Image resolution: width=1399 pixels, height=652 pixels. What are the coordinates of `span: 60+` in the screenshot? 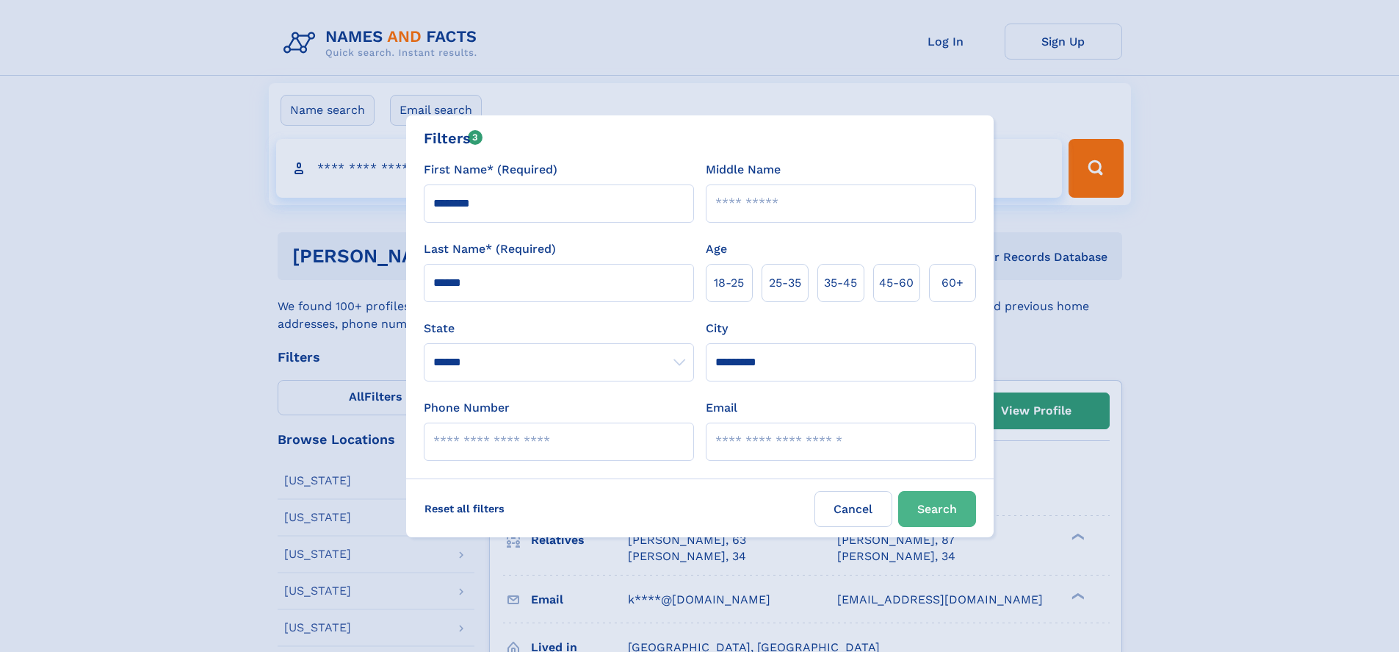 It's located at (953, 283).